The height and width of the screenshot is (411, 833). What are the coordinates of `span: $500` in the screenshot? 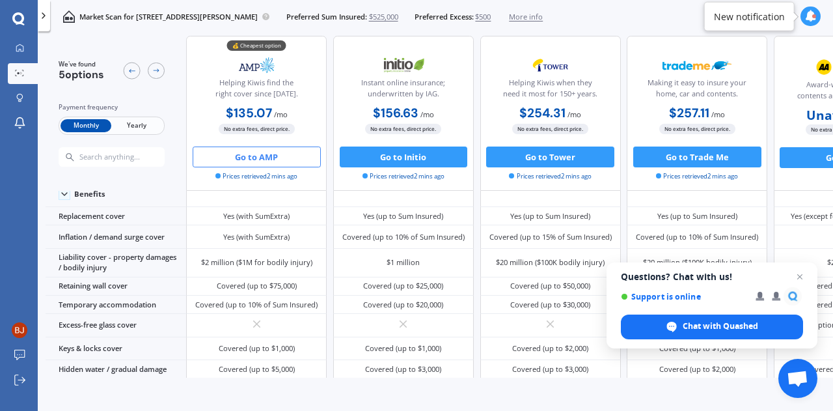 It's located at (483, 17).